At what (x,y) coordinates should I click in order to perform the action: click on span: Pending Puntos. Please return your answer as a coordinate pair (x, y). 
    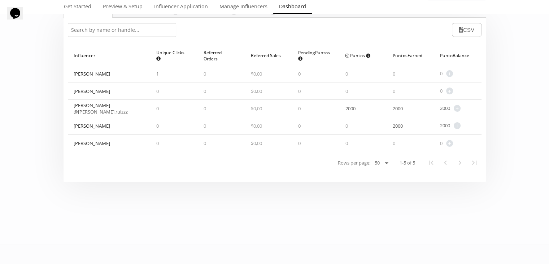
    Looking at the image, I should click on (314, 56).